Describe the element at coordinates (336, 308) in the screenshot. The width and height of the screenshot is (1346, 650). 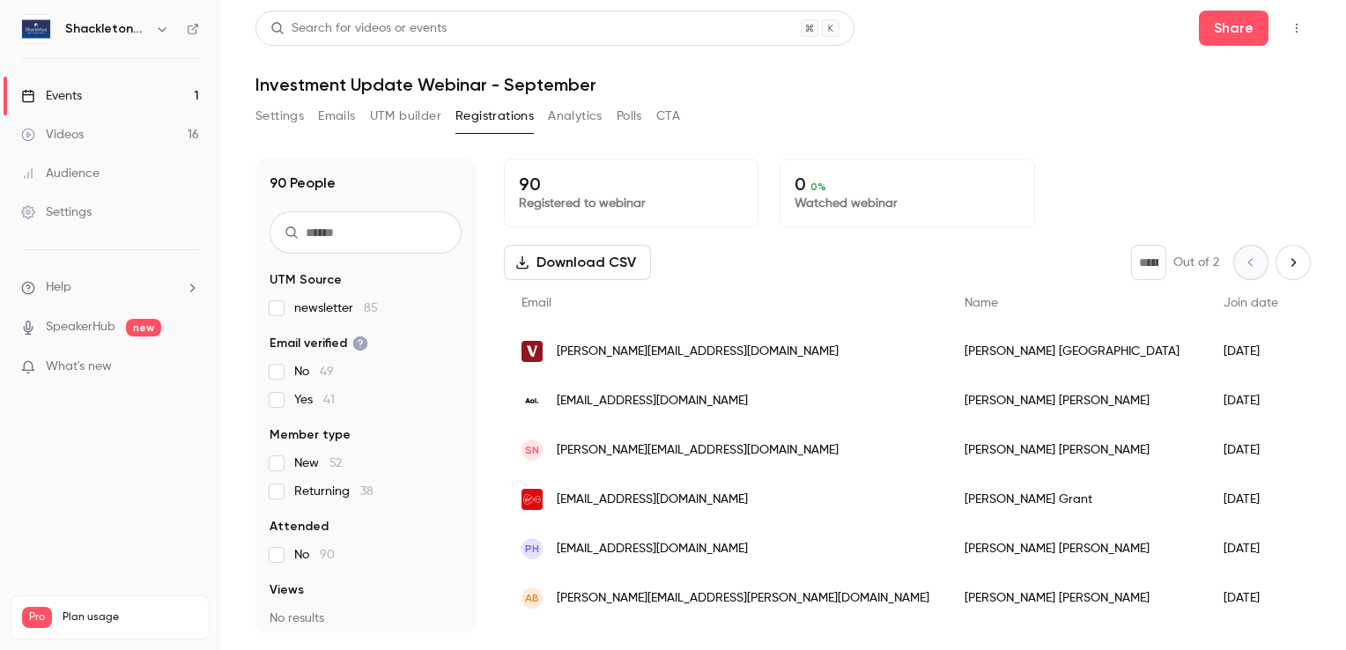
I see `span: newsletter` at that location.